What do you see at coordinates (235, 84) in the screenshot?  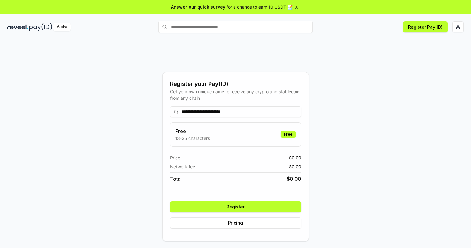 I see `div: Register your Pay(ID)` at bounding box center [235, 84].